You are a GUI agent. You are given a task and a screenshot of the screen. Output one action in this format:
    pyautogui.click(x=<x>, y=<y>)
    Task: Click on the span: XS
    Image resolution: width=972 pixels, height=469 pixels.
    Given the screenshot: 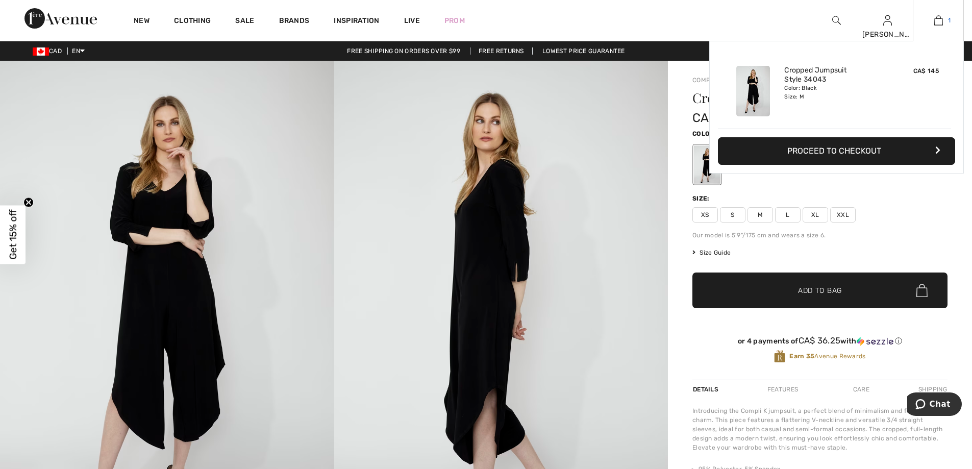 What is the action you would take?
    pyautogui.click(x=705, y=215)
    